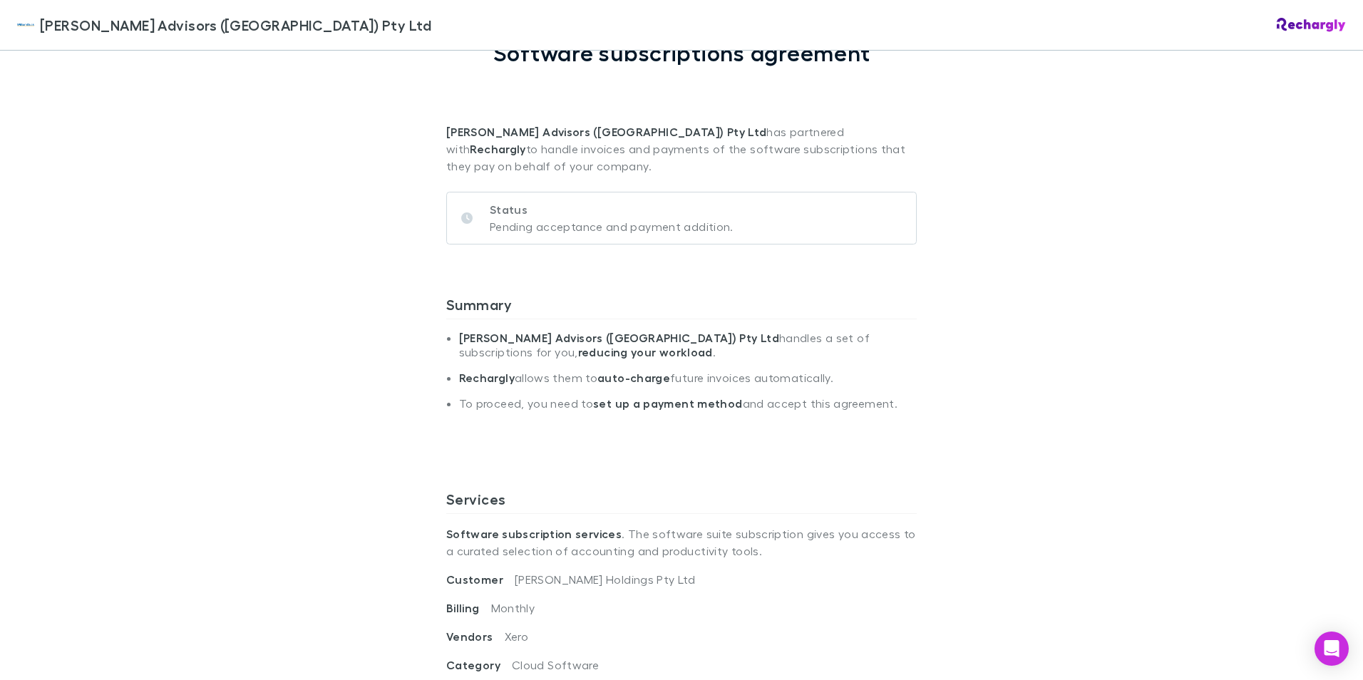  Describe the element at coordinates (682, 543) in the screenshot. I see `p: . The software suite subscription gives you access to a curated selection of accounting and produ...` at that location.